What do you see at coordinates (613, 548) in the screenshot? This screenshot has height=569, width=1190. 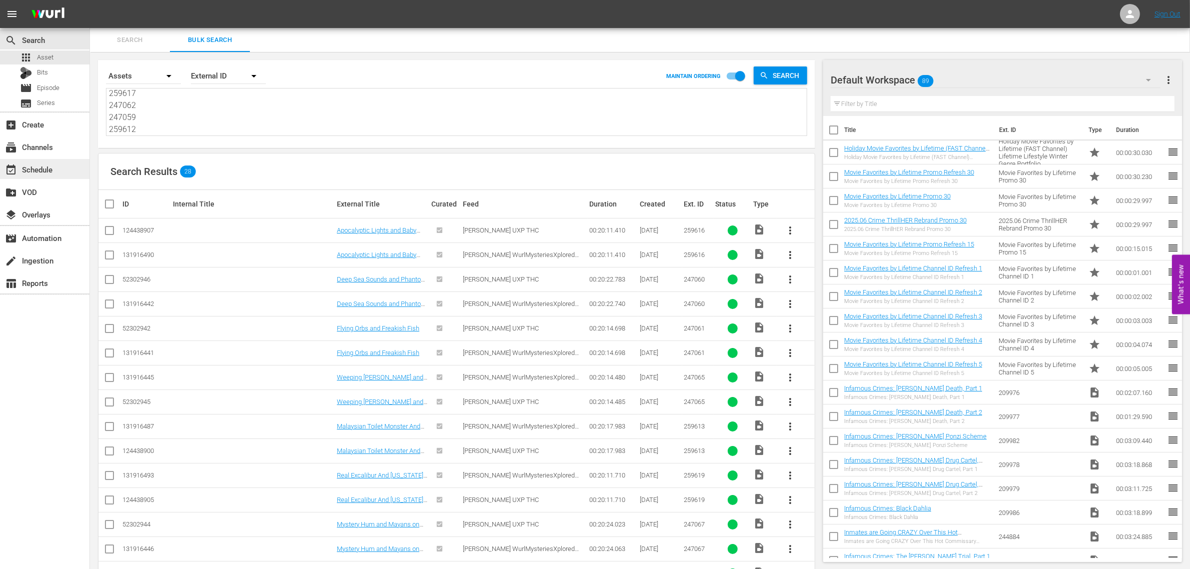 I see `div: 00:20:24.063` at bounding box center [613, 548].